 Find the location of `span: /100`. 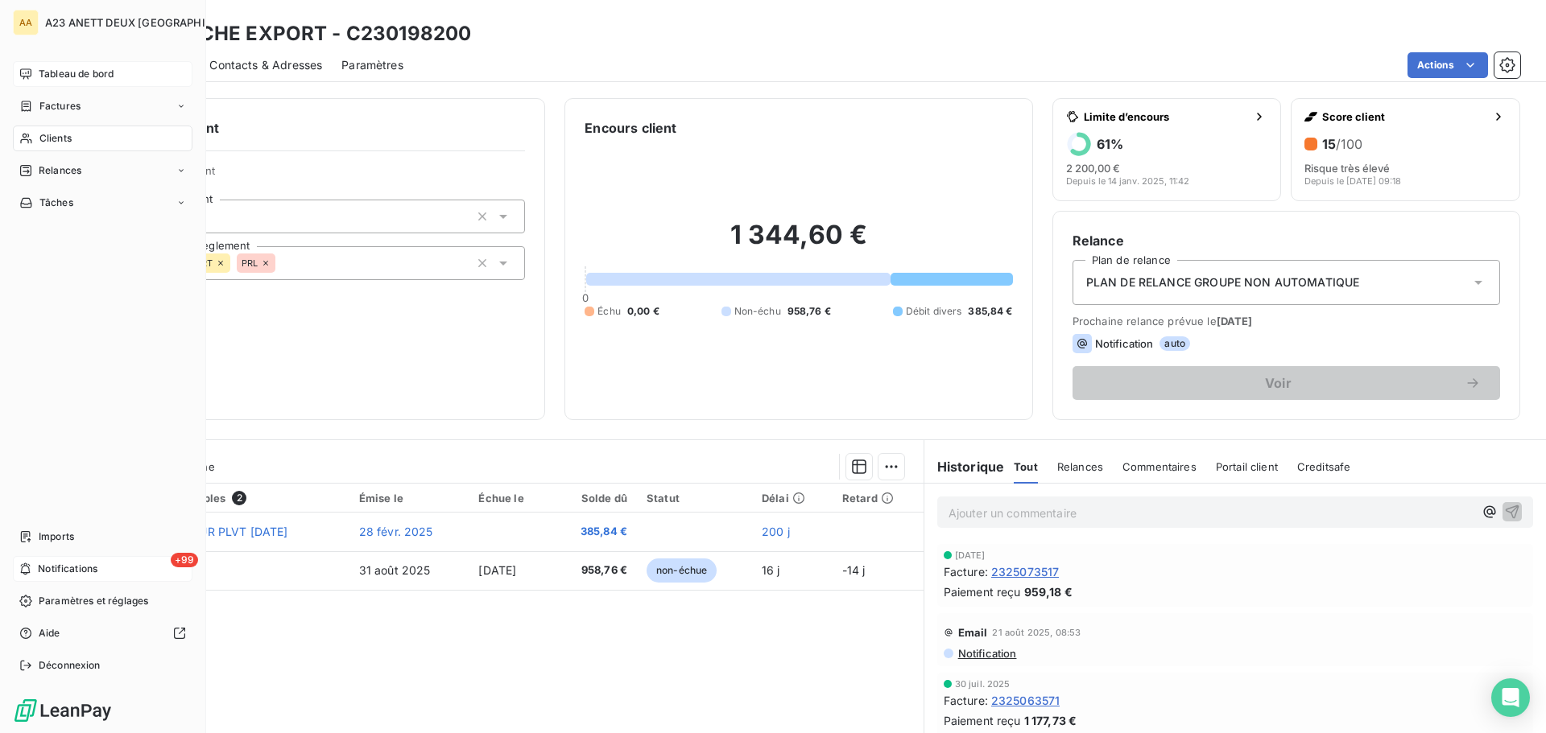

span: /100 is located at coordinates (1348, 144).